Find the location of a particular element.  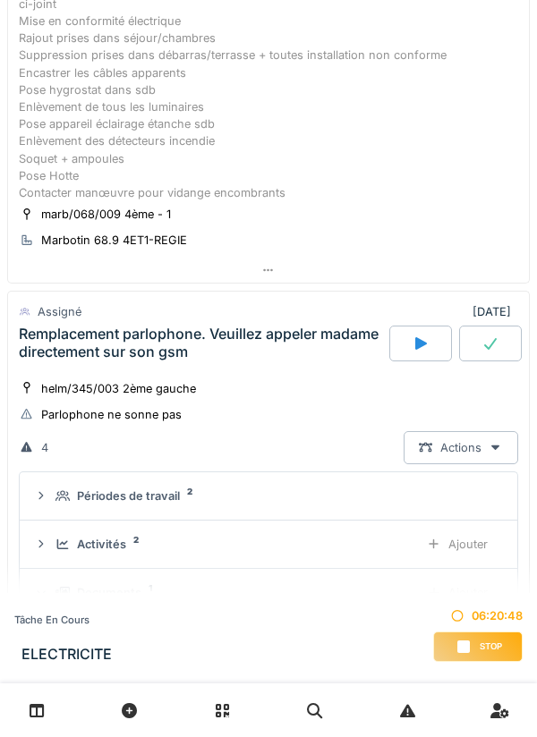

div: Marbotin 68.9 4ET1-REGIE is located at coordinates (114, 240).